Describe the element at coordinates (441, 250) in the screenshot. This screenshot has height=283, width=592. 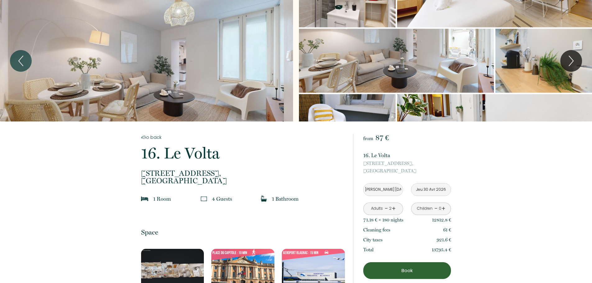
I see `p: 13795.4 €` at that location.